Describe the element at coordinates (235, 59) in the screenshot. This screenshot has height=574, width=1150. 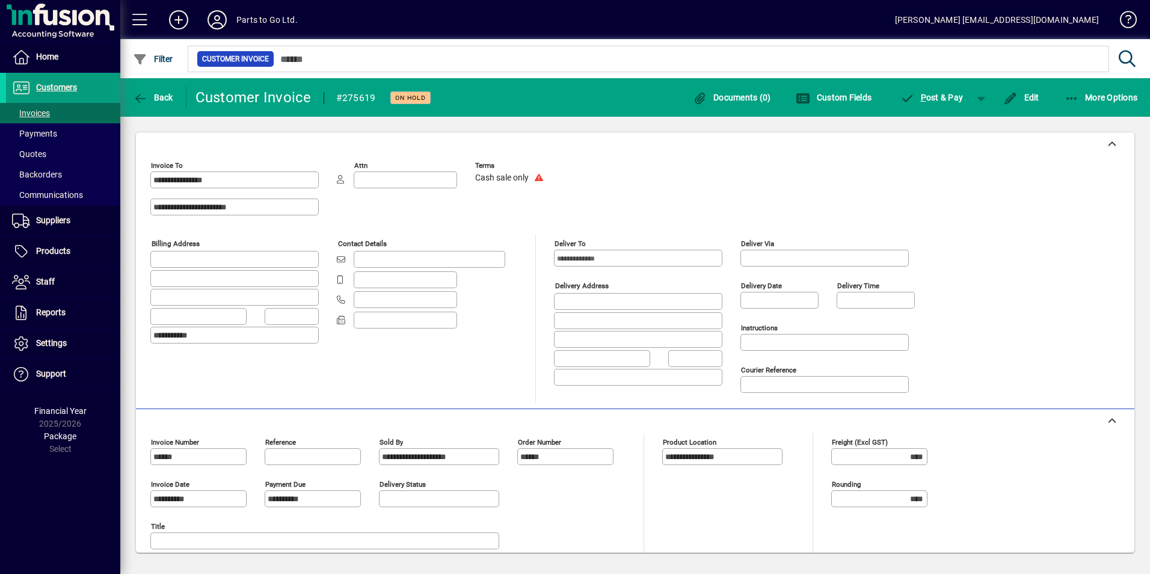
I see `span: Customer Invoice` at that location.